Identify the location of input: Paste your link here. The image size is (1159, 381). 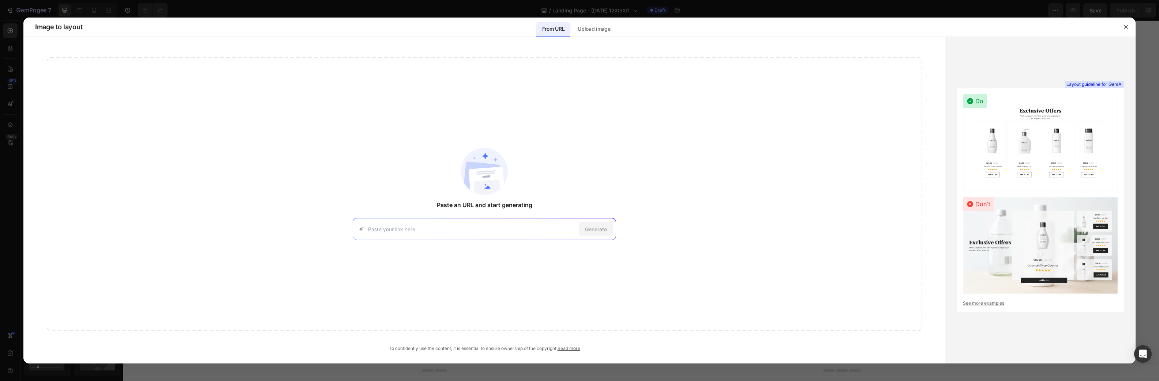
(472, 229).